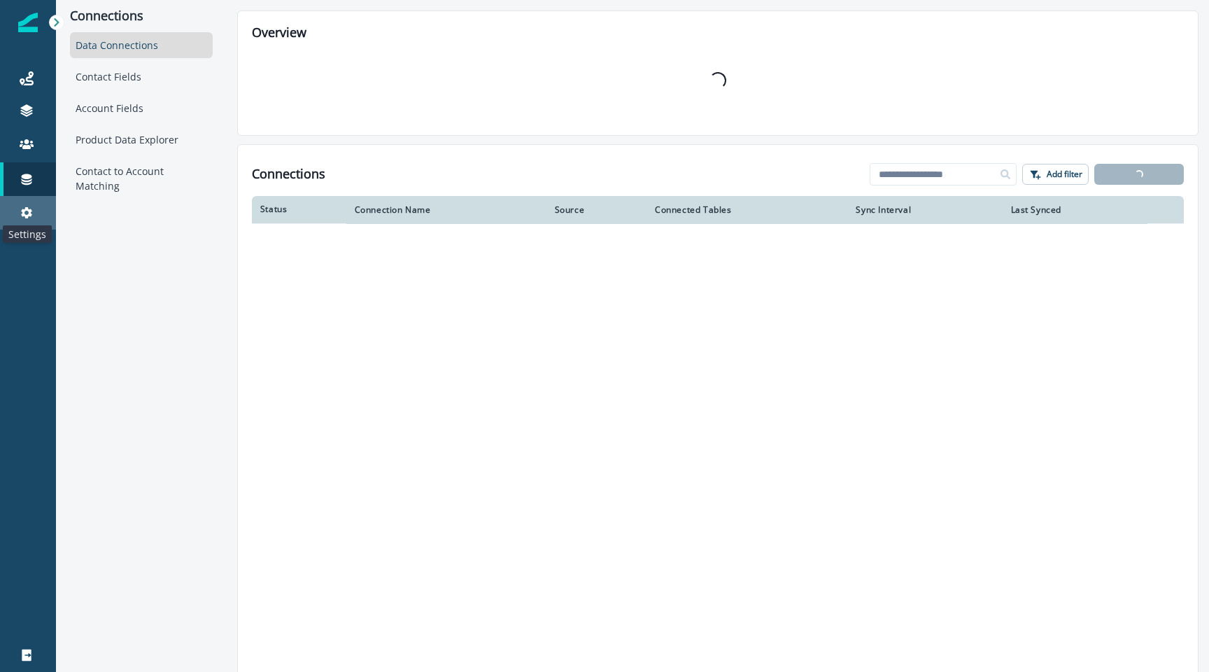 Image resolution: width=1209 pixels, height=672 pixels. What do you see at coordinates (299, 209) in the screenshot?
I see `div: Status` at bounding box center [299, 209].